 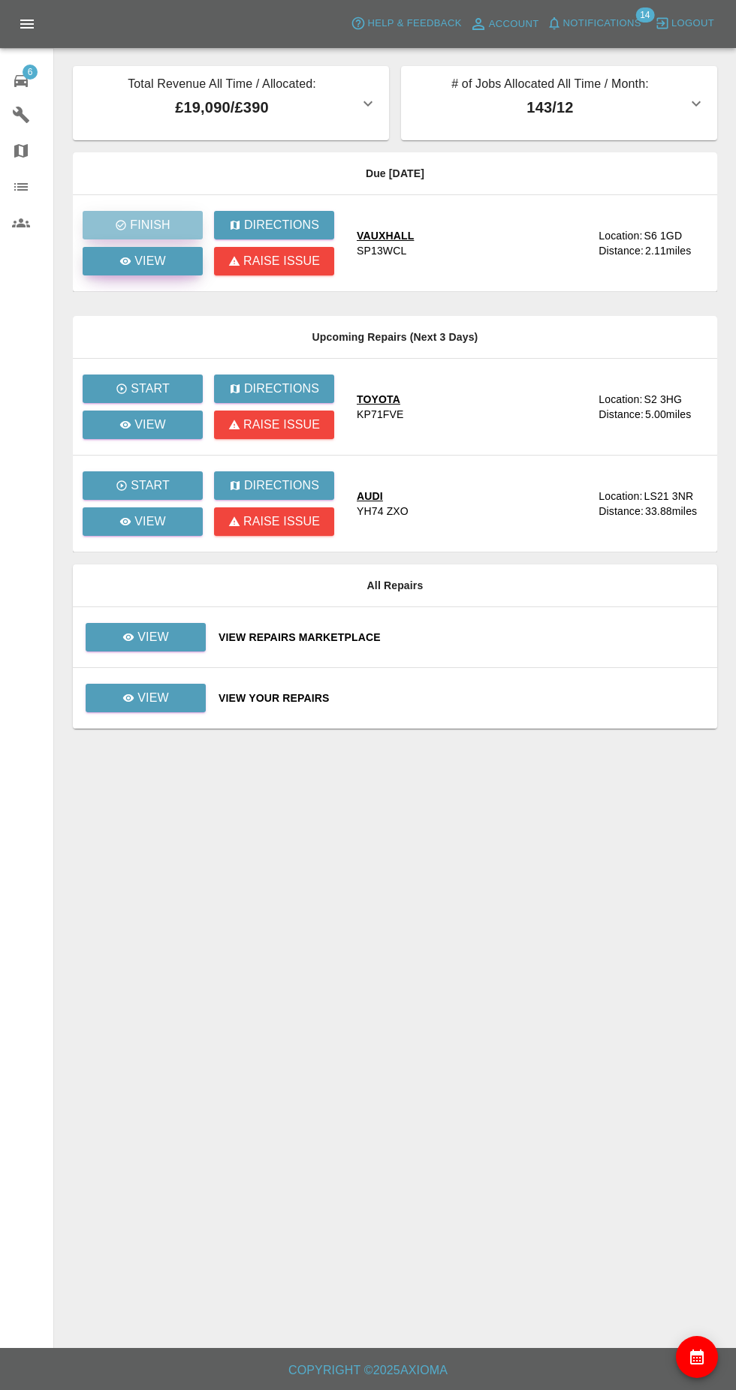 I want to click on div: SP13WCL, so click(x=381, y=251).